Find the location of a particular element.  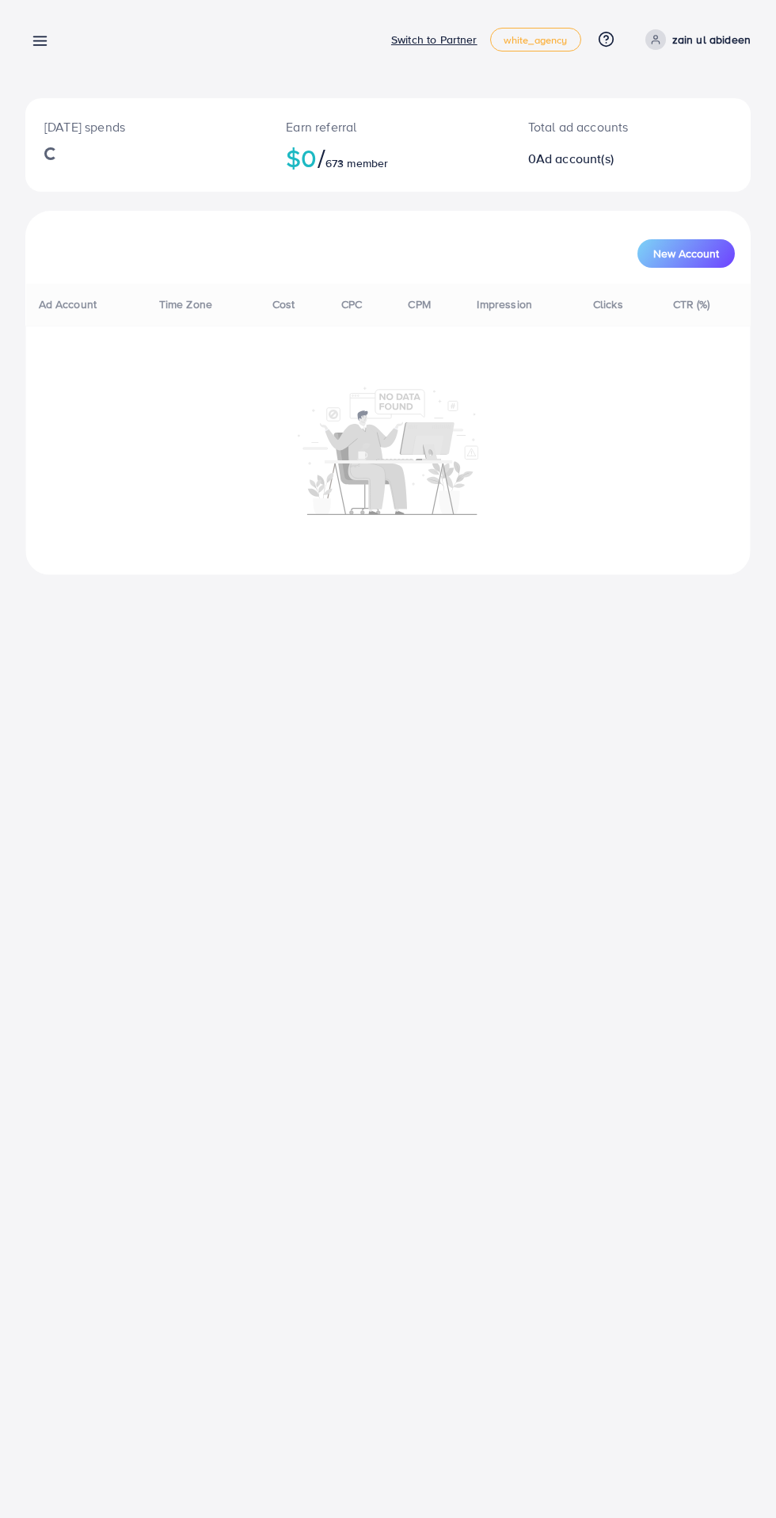

button: New Account is located at coordinates (686, 254).